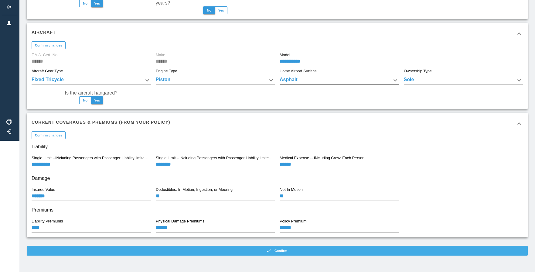 This screenshot has height=272, width=535. Describe the element at coordinates (91, 80) in the screenshot. I see `div: Fixed Tricycle` at that location.